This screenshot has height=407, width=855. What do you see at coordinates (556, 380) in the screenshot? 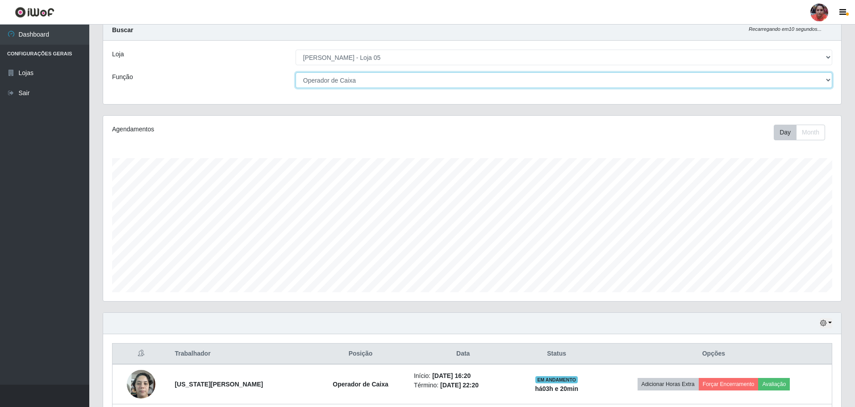
I see `span: EM ANDAMENTO` at bounding box center [556, 380].